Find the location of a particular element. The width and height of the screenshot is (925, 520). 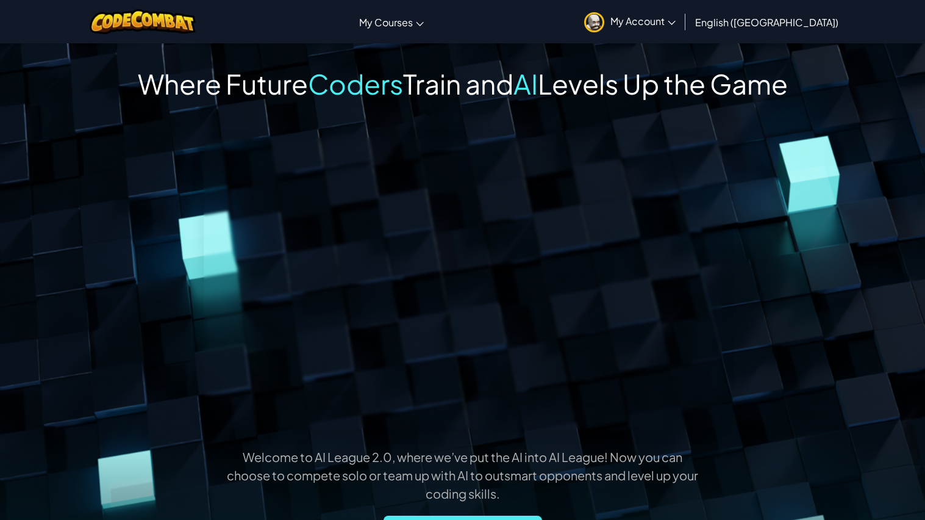

span: My Courses is located at coordinates (386, 22).